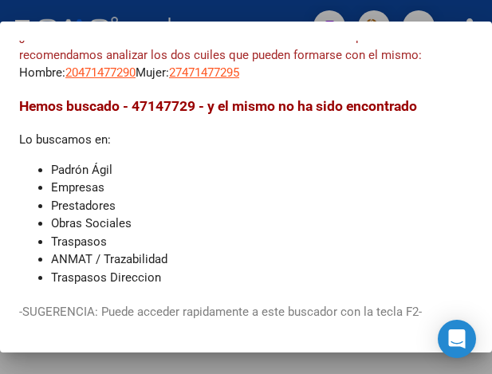  What do you see at coordinates (100, 72) in the screenshot?
I see `span: 20471477290` at bounding box center [100, 72].